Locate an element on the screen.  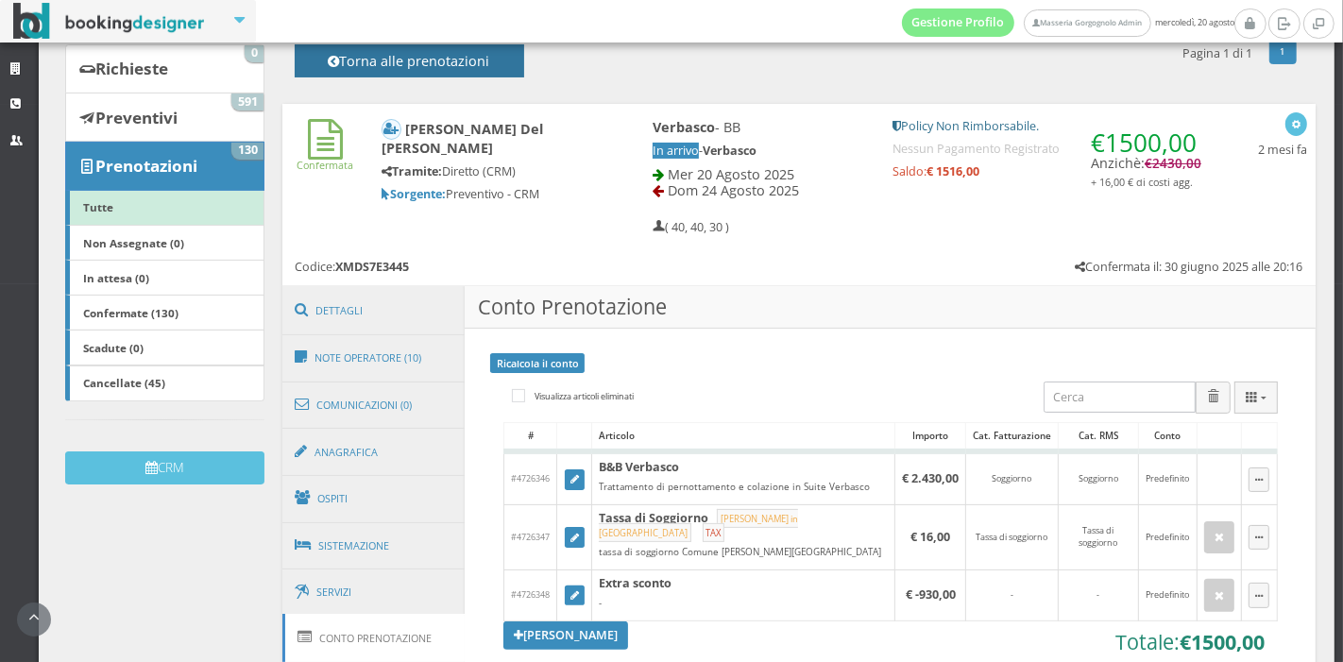
a: Masseria Gorgognolo Admin is located at coordinates (1087, 23).